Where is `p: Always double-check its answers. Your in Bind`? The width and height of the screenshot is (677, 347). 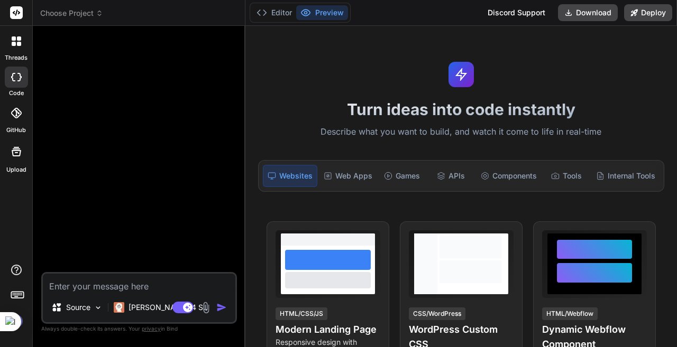 p: Always double-check its answers. Your in Bind is located at coordinates (139, 329).